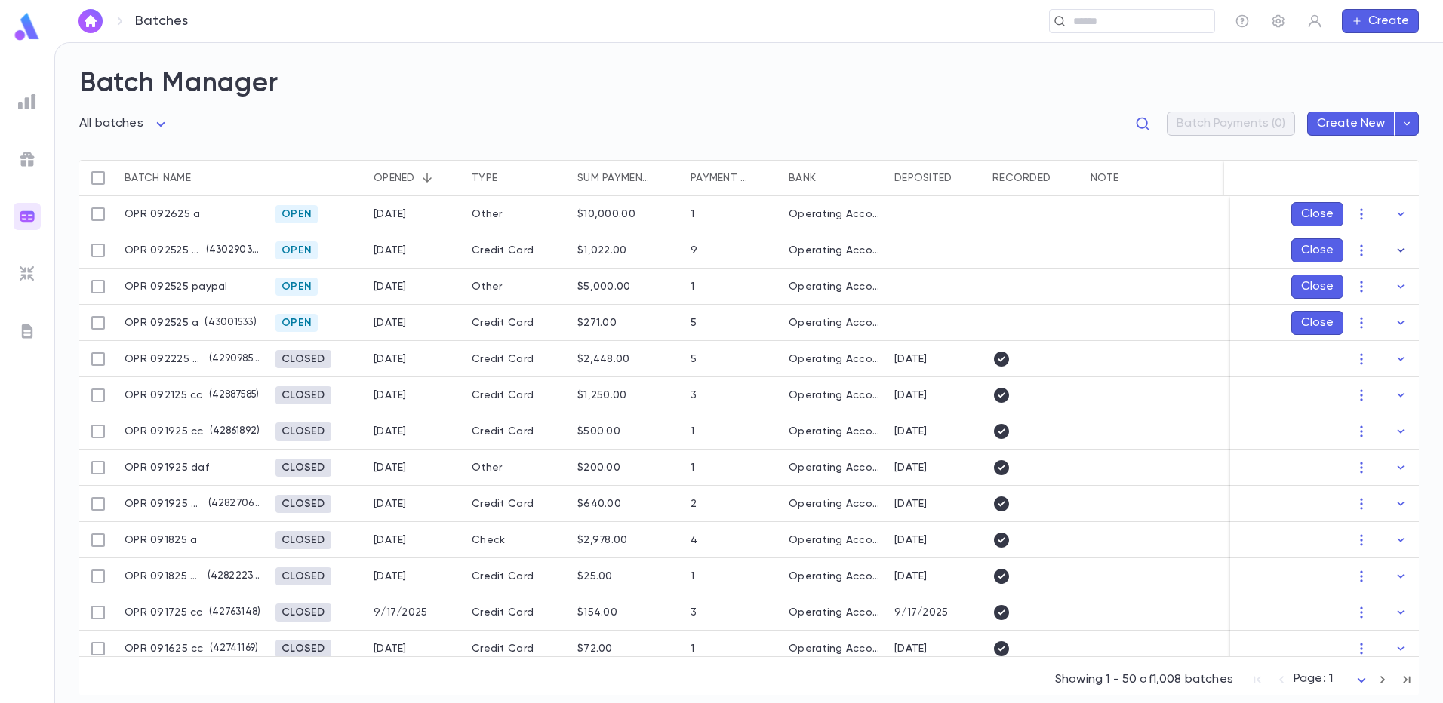 The height and width of the screenshot is (703, 1443). What do you see at coordinates (232, 359) in the screenshot?
I see `p: ( 42909852 )` at bounding box center [232, 359].